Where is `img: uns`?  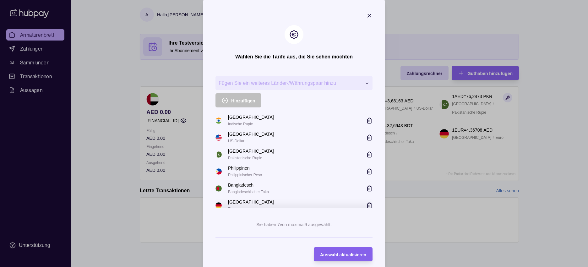 img: uns is located at coordinates (218, 137).